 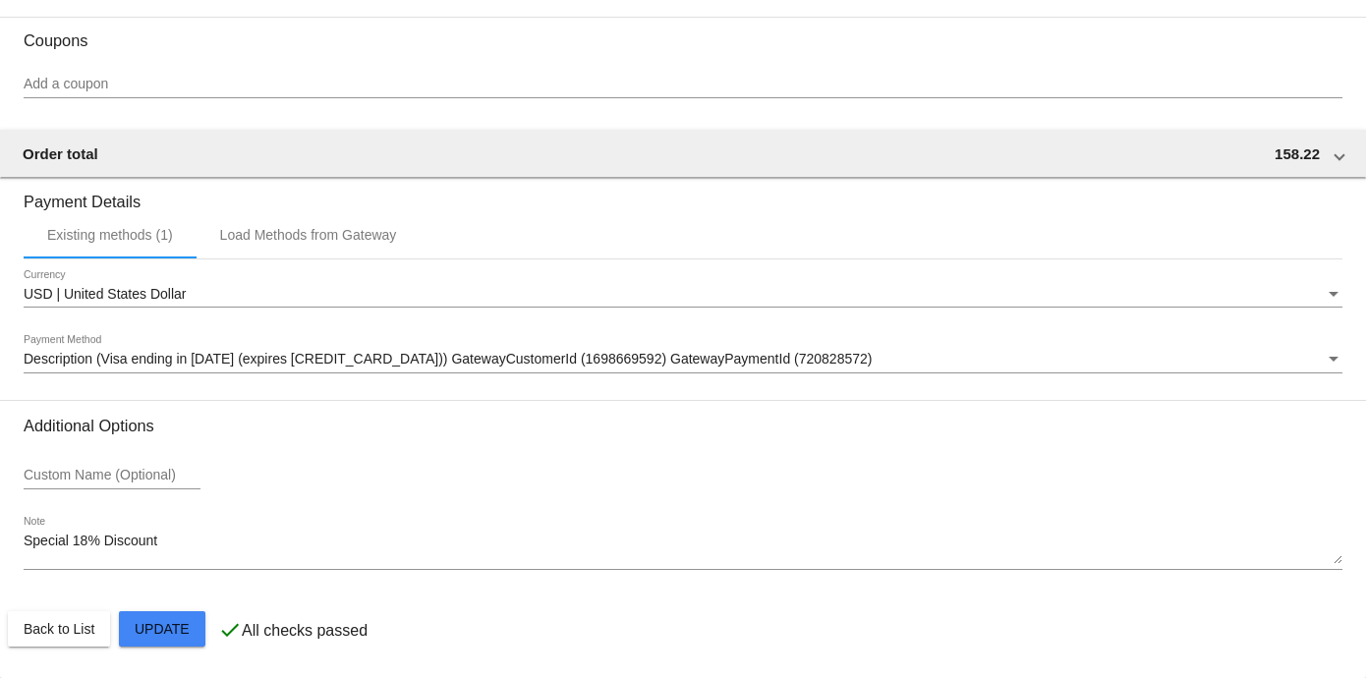 What do you see at coordinates (1297, 153) in the screenshot?
I see `span: 158.22` at bounding box center [1297, 153].